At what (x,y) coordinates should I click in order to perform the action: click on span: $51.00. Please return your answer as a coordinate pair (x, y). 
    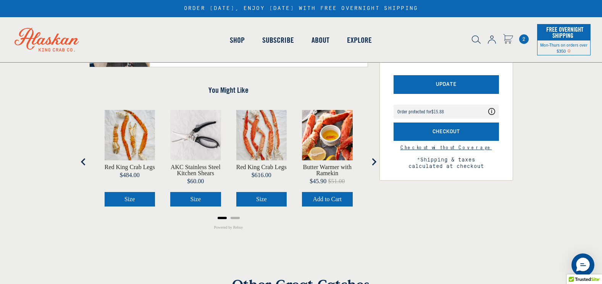
    Looking at the image, I should click on (336, 181).